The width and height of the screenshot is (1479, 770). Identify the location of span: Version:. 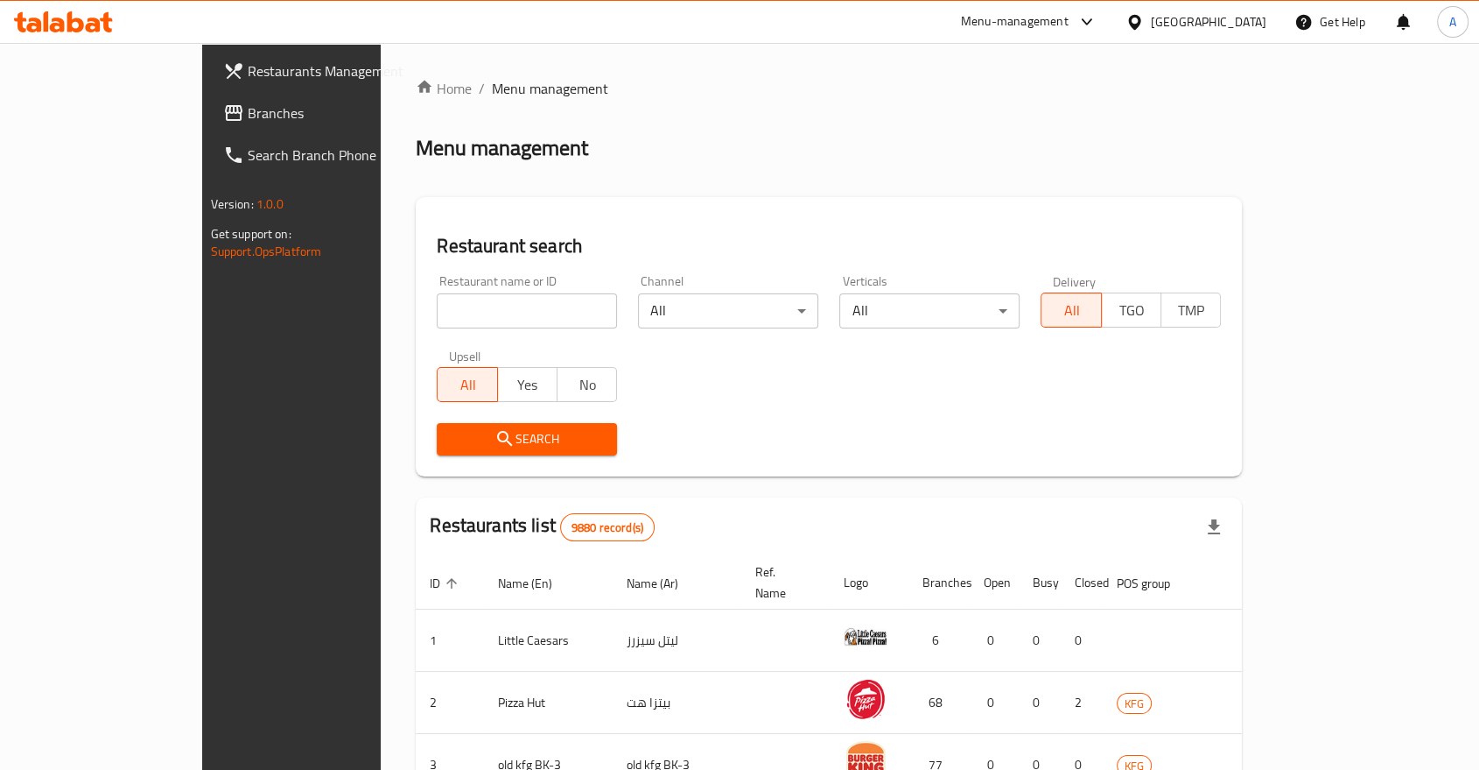
(232, 204).